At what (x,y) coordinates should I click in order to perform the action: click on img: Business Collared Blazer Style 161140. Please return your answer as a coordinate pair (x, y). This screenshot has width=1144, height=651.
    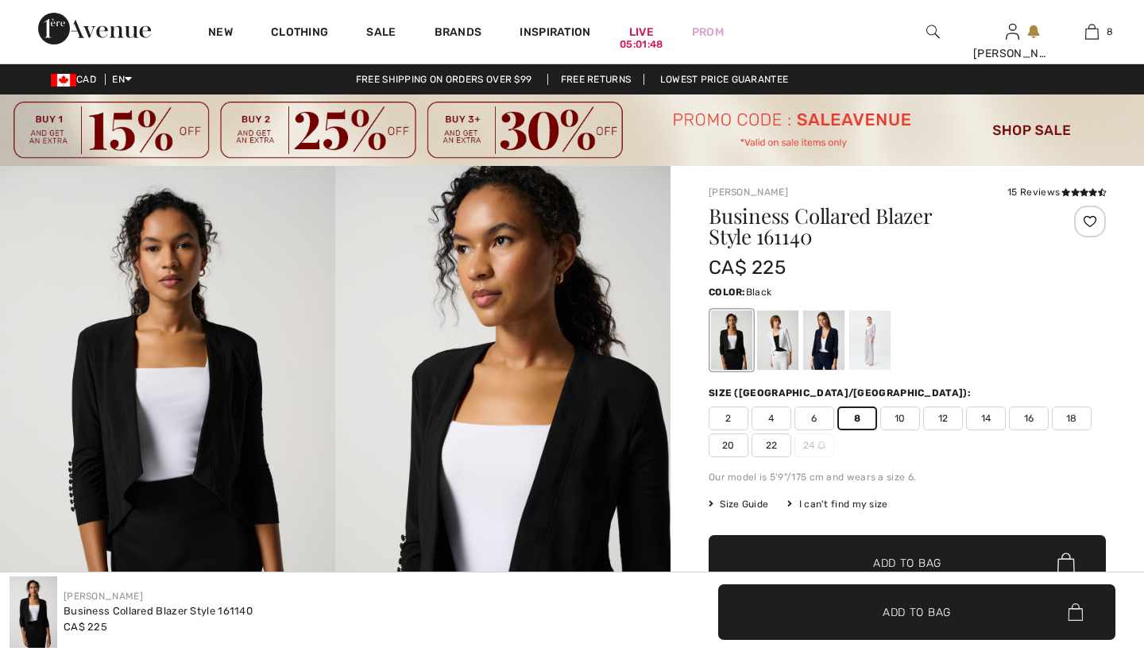
    Looking at the image, I should click on (33, 612).